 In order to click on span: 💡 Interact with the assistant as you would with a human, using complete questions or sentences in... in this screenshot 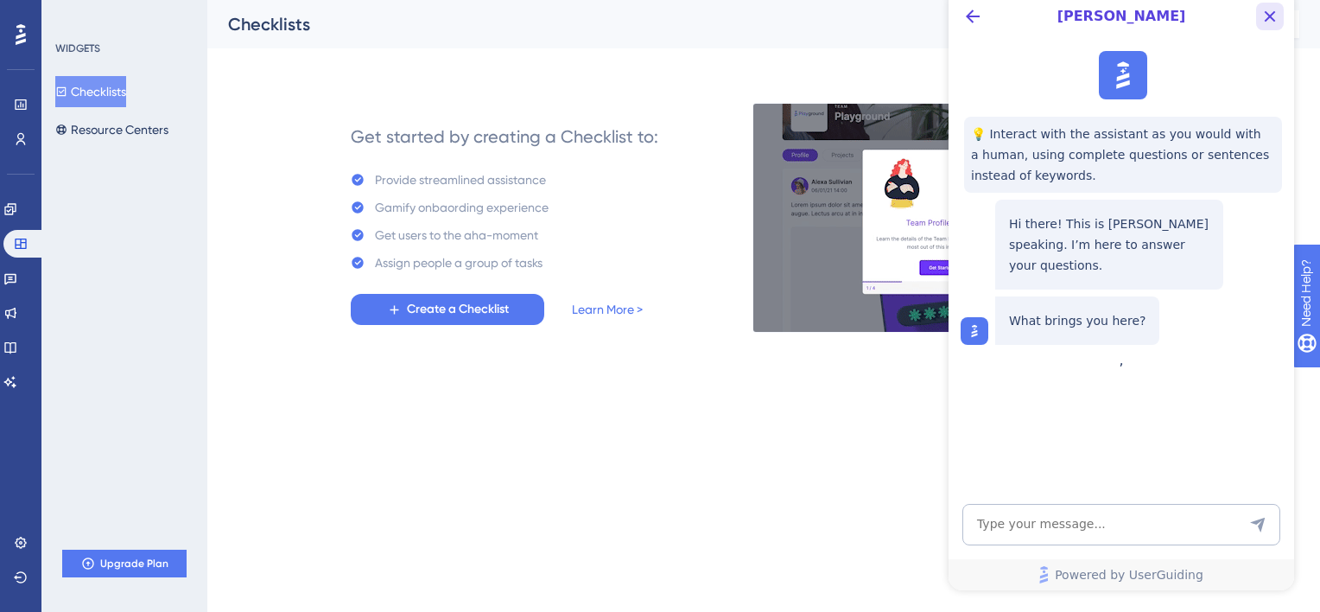, I will do `click(175, 166)`.